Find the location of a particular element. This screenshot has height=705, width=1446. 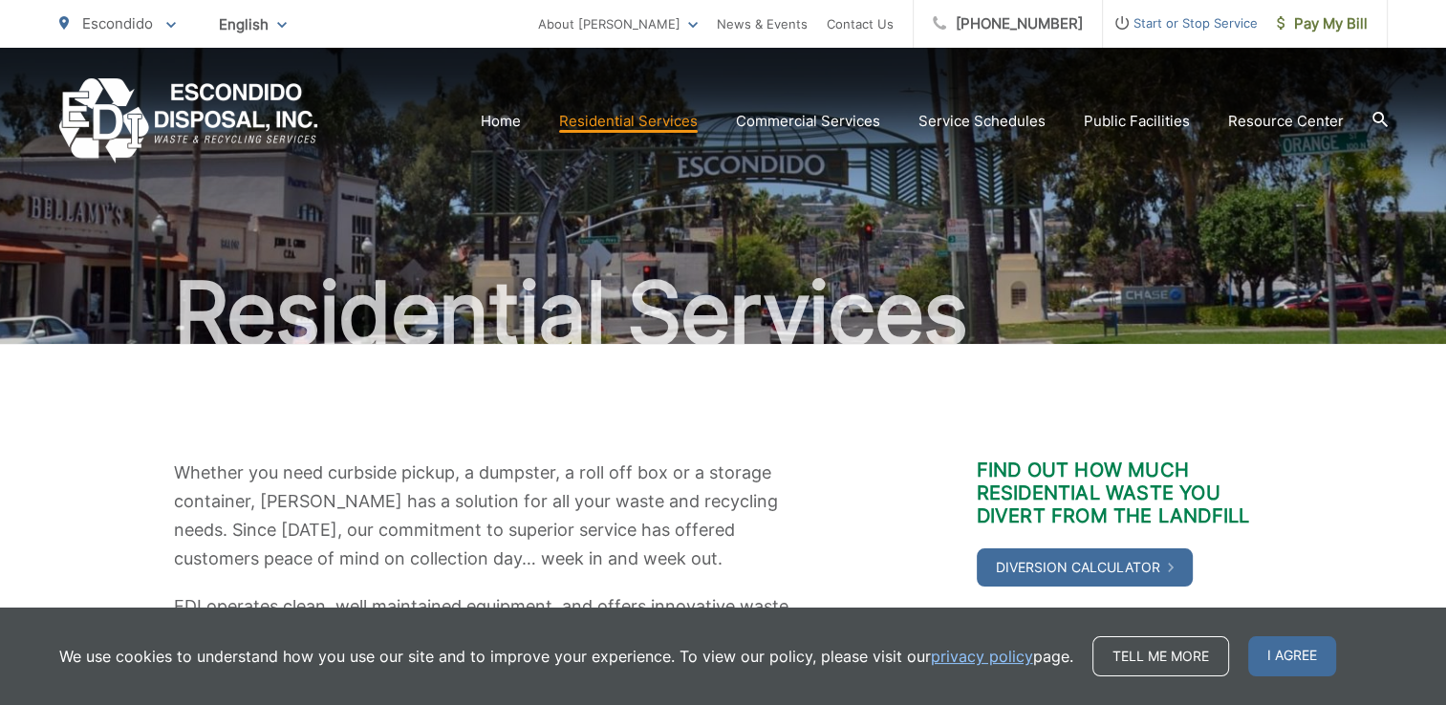

p: We use cookies to understand how you use our site and to improve your experience. To view our pol... is located at coordinates (566, 656).